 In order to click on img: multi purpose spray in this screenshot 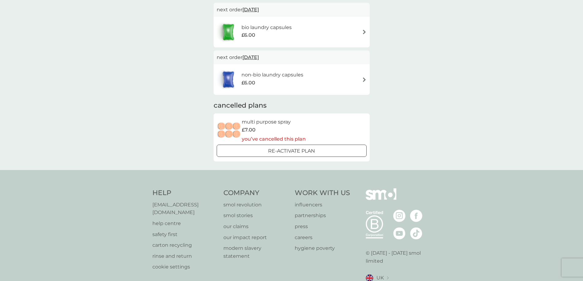, I will do `click(229, 131)`.